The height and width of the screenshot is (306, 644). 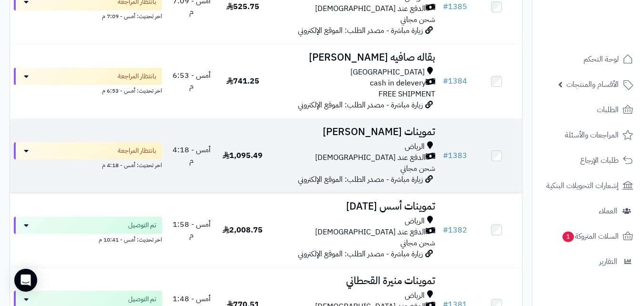 I want to click on div: اخر تحديث: أمس - 6:53 م, so click(x=88, y=90).